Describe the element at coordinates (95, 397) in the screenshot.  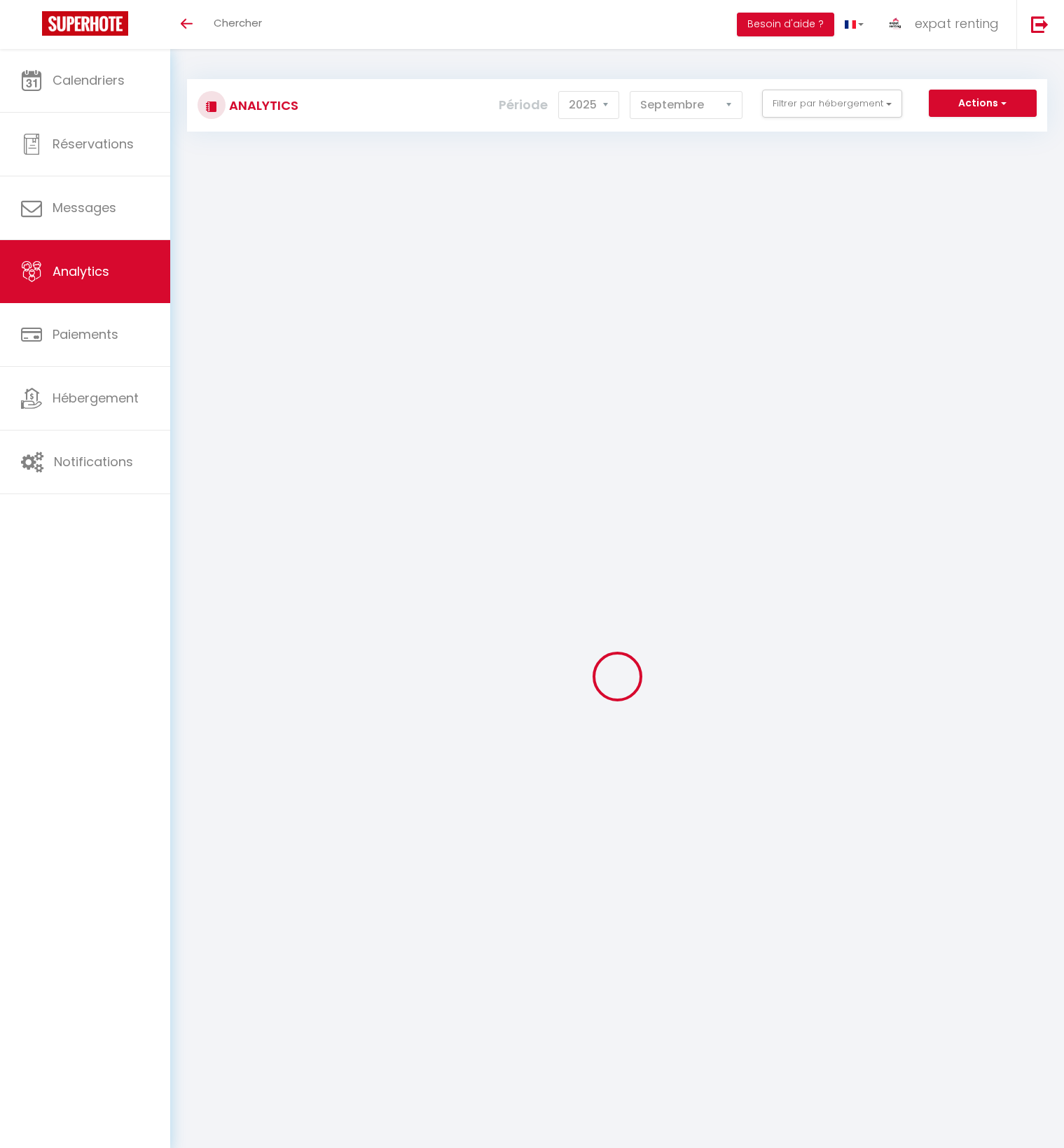
I see `span: Hébergement` at that location.